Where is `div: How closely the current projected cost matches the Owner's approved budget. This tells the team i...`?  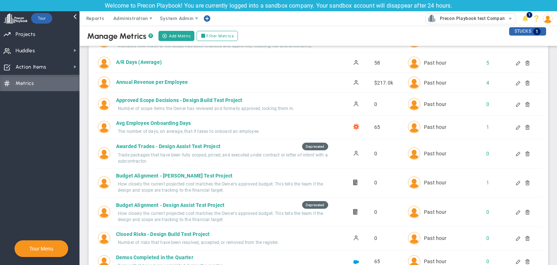
div: How closely the current projected cost matches the Owner's approved budget. This tells the team i... is located at coordinates (224, 217).